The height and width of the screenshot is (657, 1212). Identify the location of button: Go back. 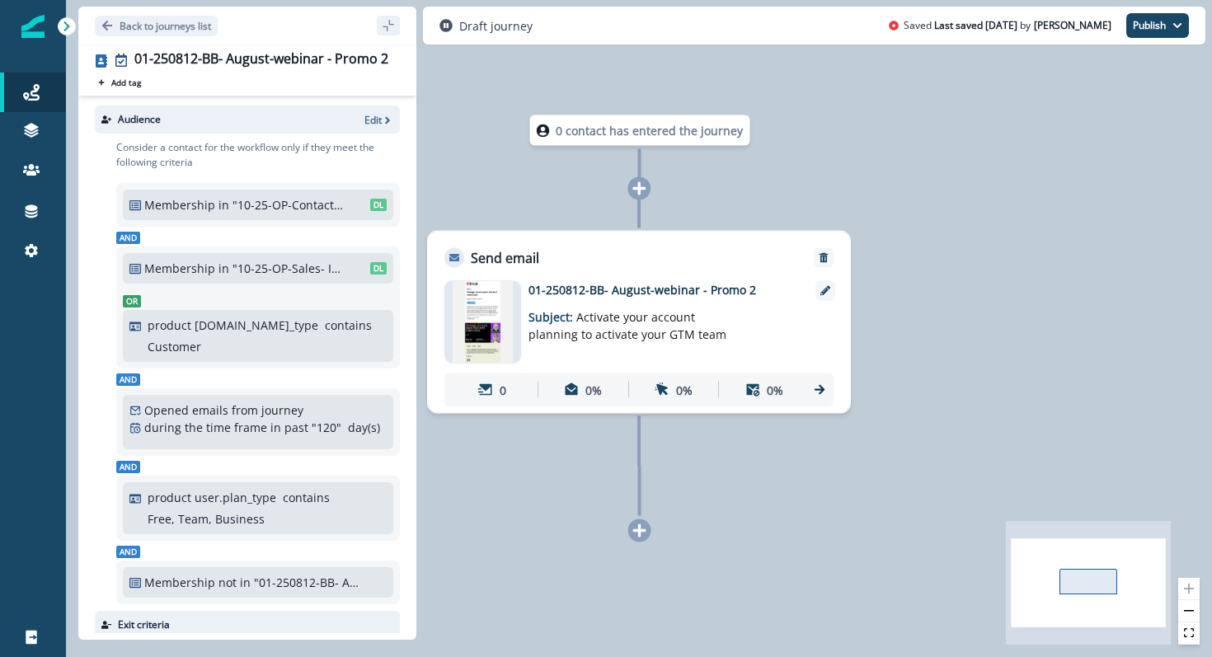
(156, 26).